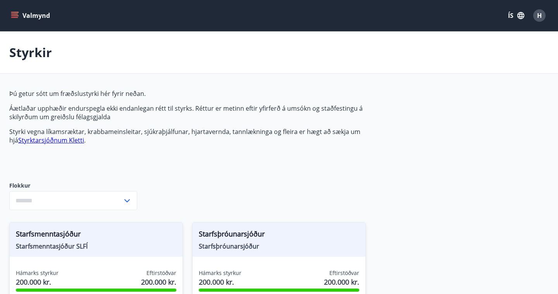  Describe the element at coordinates (540, 16) in the screenshot. I see `button: H` at that location.